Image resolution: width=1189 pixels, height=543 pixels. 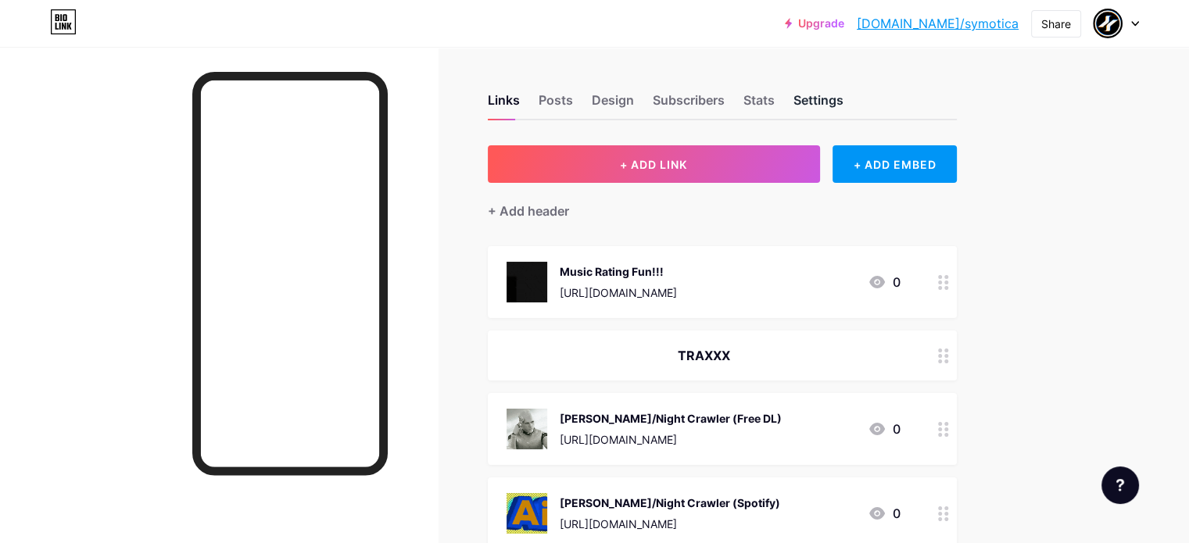 I want to click on img: Ai Yukusa/Night Crawler (Free DL), so click(x=527, y=429).